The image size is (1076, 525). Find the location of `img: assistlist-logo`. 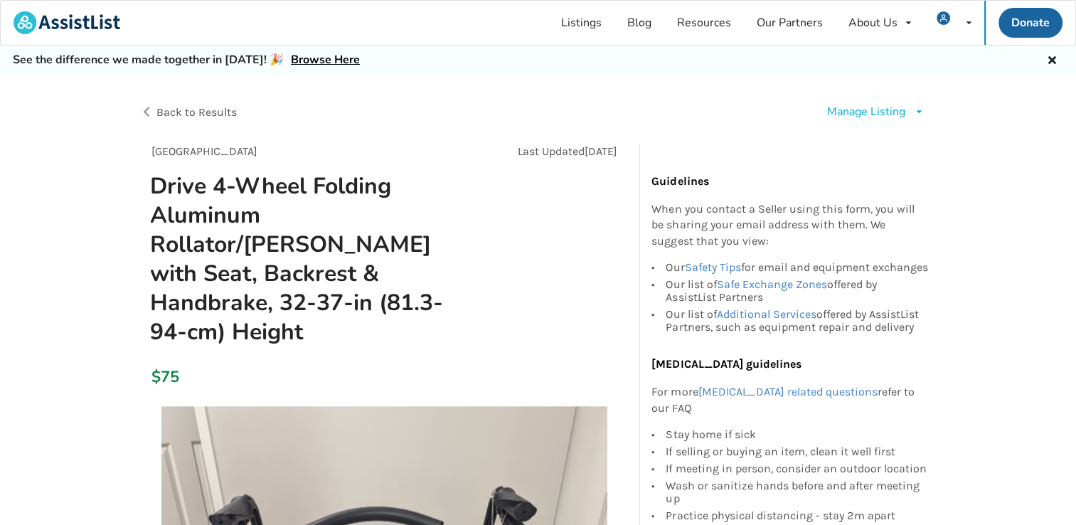

img: assistlist-logo is located at coordinates (67, 23).